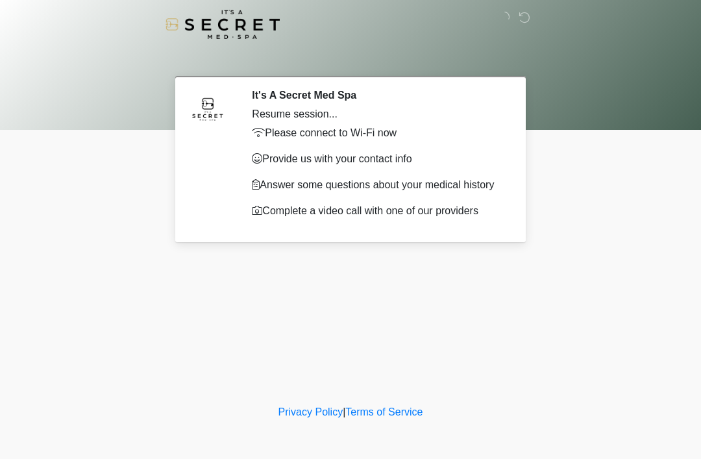  Describe the element at coordinates (384, 412) in the screenshot. I see `a: Terms of Service` at that location.